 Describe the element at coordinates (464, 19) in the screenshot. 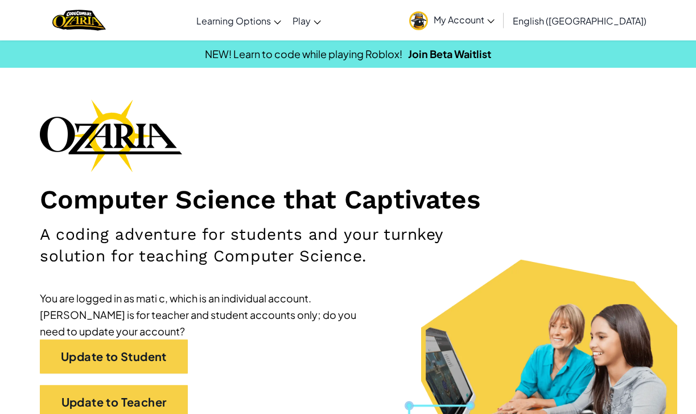

I see `span: My Account` at that location.